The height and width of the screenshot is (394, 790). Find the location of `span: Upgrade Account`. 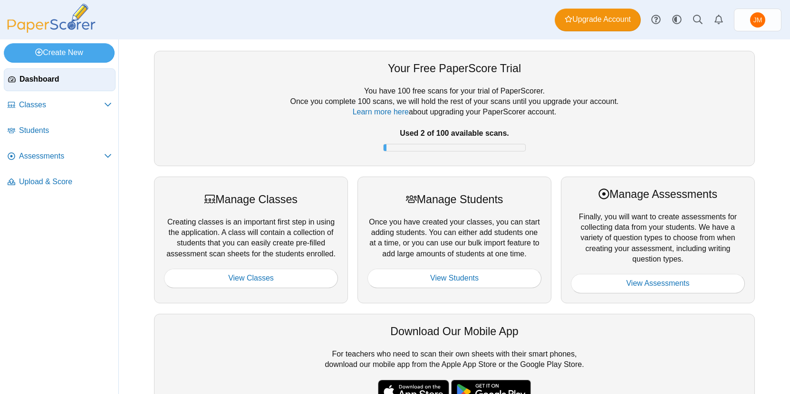

span: Upgrade Account is located at coordinates (597, 19).